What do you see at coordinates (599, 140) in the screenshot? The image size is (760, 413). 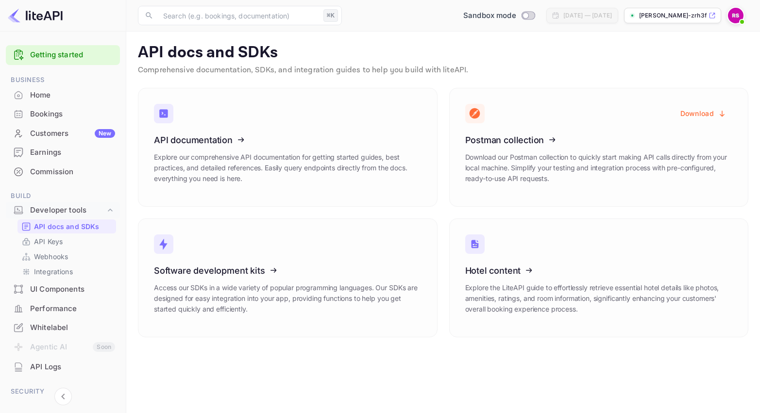 I see `h3: Postman collection` at bounding box center [599, 140].